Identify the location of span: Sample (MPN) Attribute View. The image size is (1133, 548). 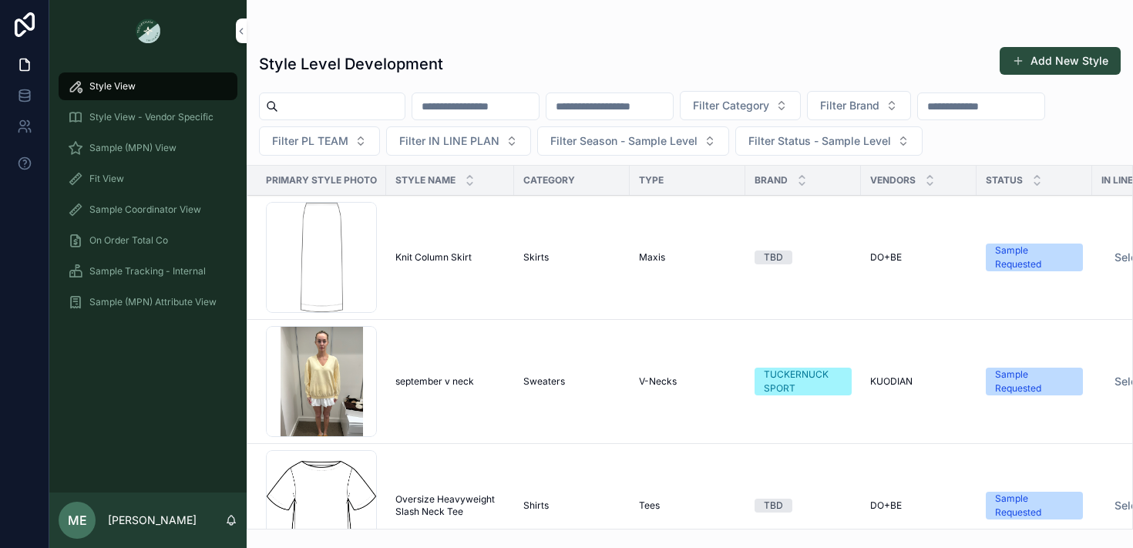
(153, 302).